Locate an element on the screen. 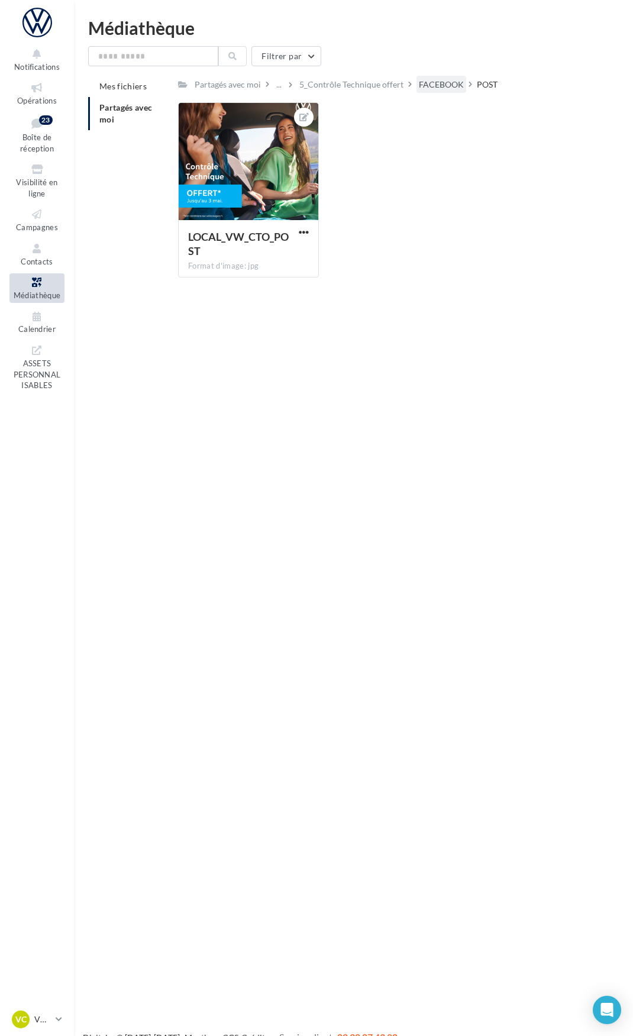 This screenshot has width=633, height=1036. p: VW CHALON is located at coordinates (43, 1020).